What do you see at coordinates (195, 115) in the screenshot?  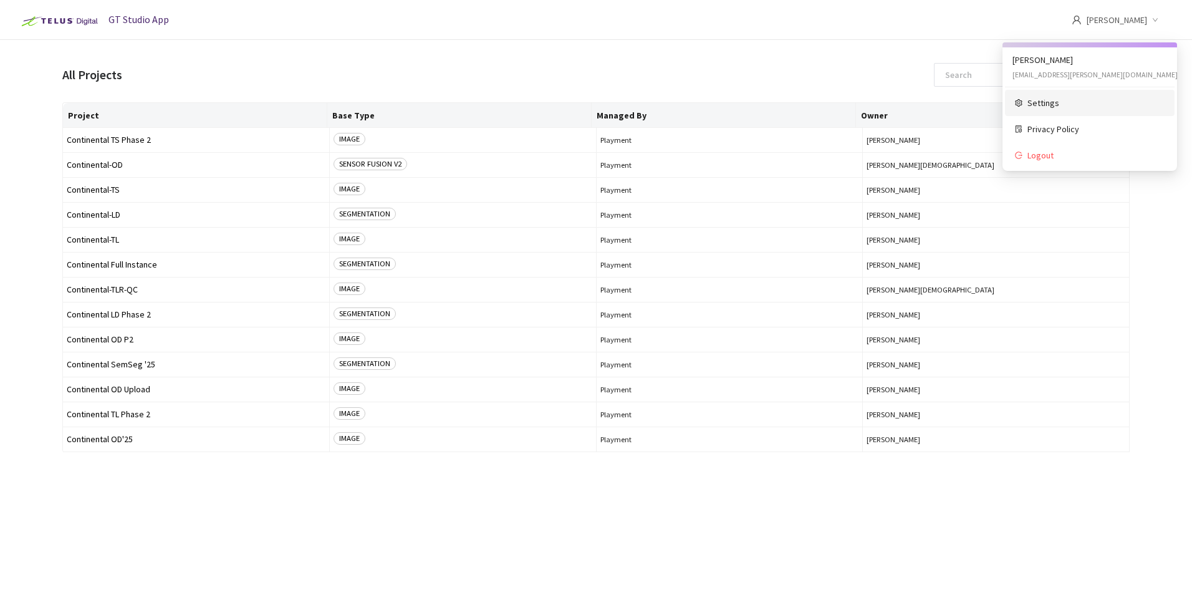 I see `th: Project` at bounding box center [195, 115].